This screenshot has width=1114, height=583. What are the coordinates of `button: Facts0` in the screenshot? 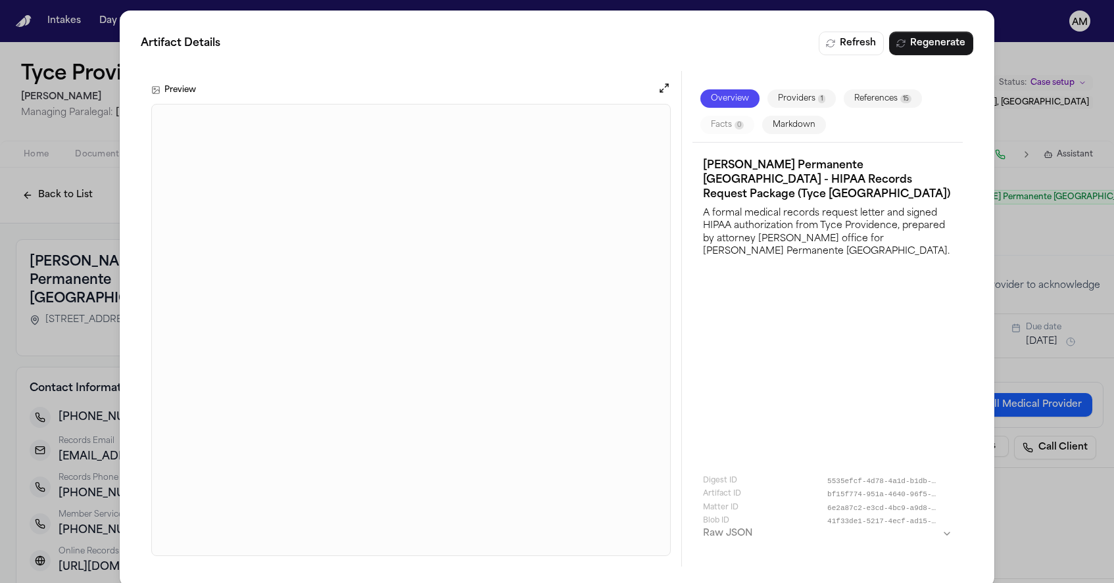 It's located at (727, 125).